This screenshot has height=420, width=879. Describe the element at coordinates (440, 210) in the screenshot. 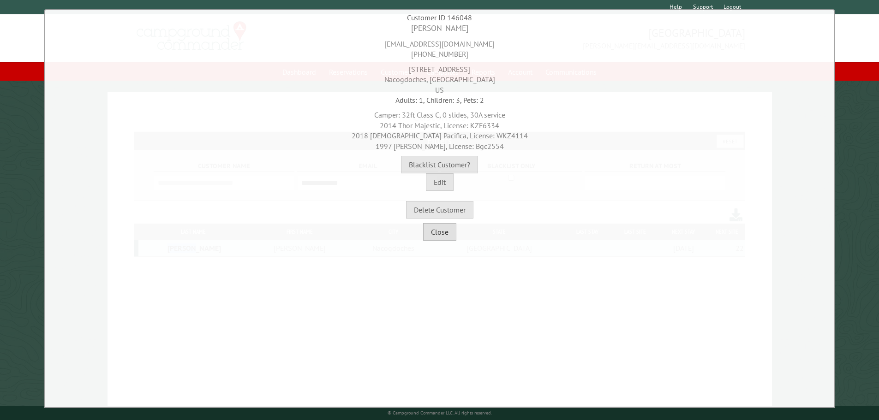

I see `button: Delete Customer` at that location.